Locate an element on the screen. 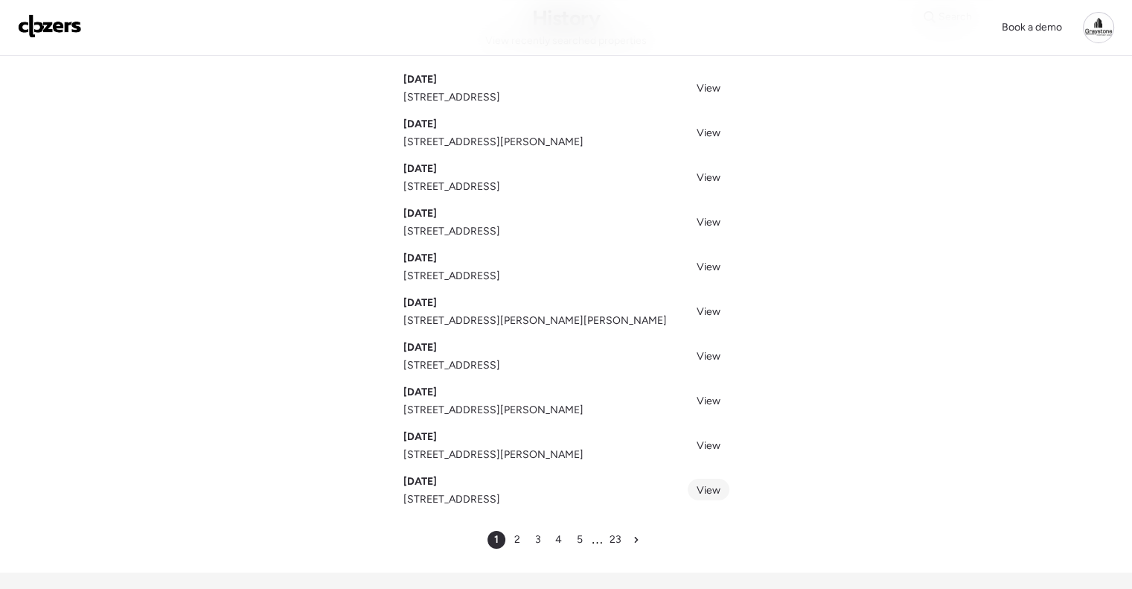 The width and height of the screenshot is (1132, 589). span: 4 is located at coordinates (558, 540).